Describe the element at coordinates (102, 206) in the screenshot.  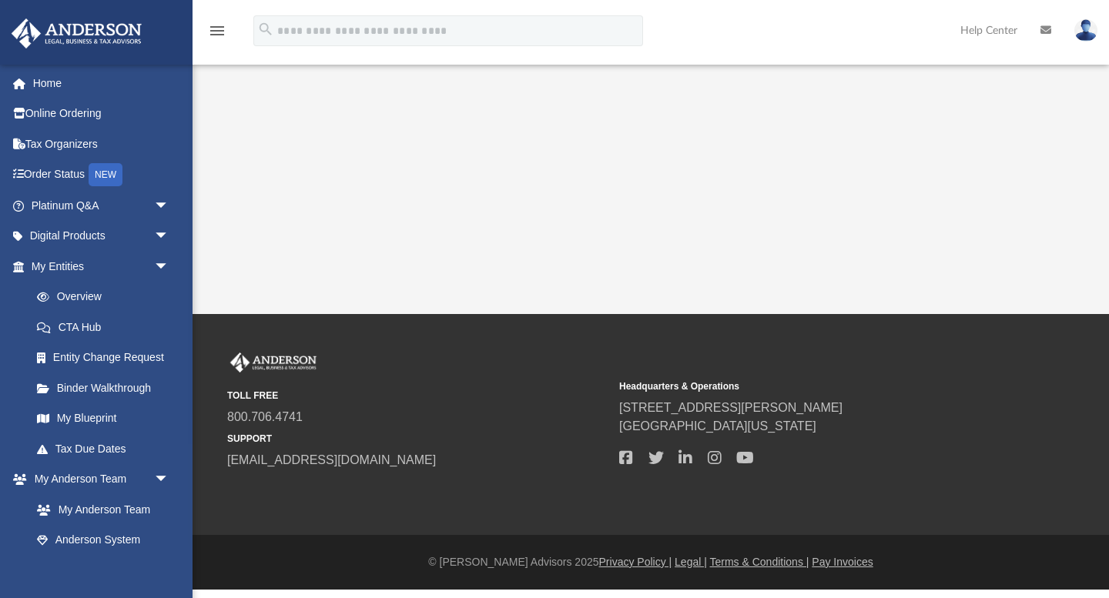
I see `a: Platinum Q&Aarrow_drop_down` at that location.